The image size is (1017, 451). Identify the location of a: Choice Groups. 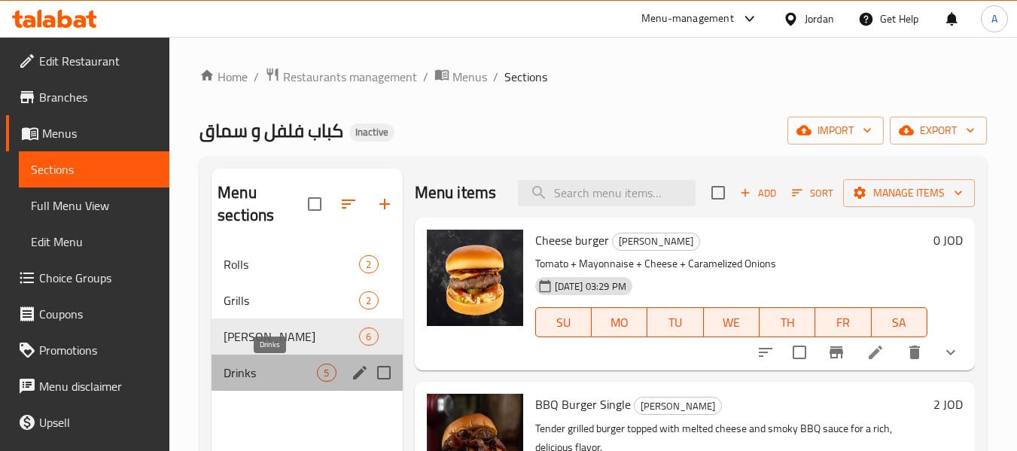
(88, 278).